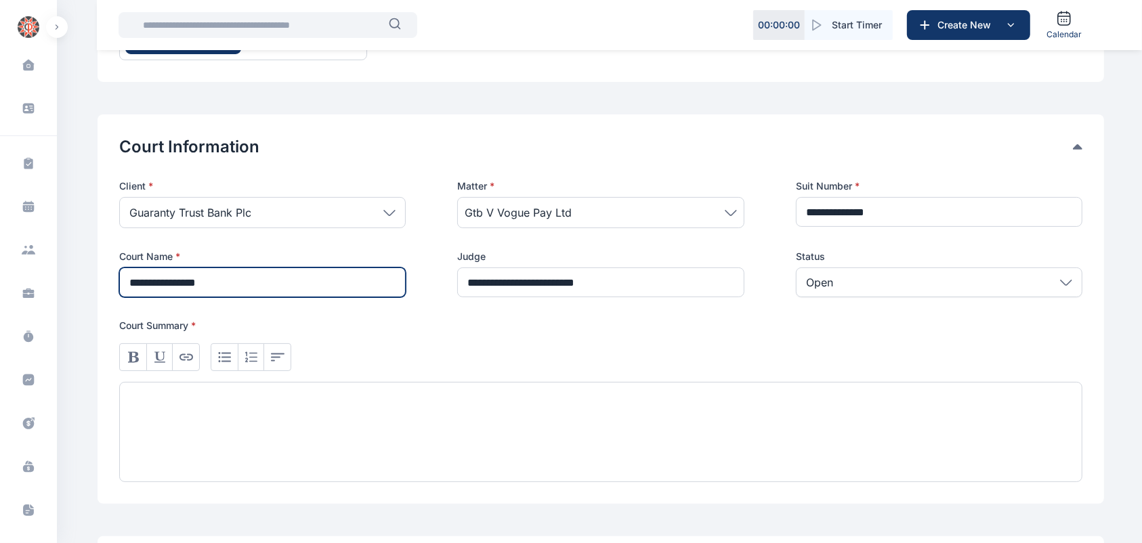  I want to click on a: Calendar, so click(1064, 25).